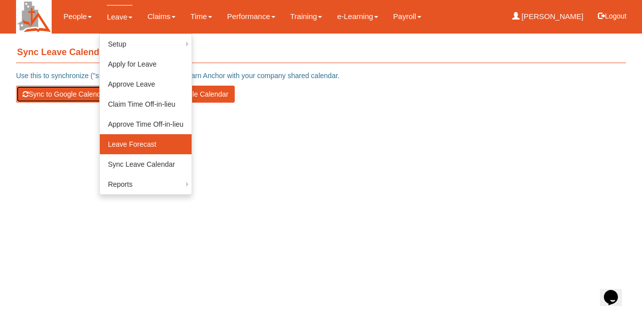  What do you see at coordinates (145, 144) in the screenshot?
I see `a: Leave Forecast` at bounding box center [145, 144].